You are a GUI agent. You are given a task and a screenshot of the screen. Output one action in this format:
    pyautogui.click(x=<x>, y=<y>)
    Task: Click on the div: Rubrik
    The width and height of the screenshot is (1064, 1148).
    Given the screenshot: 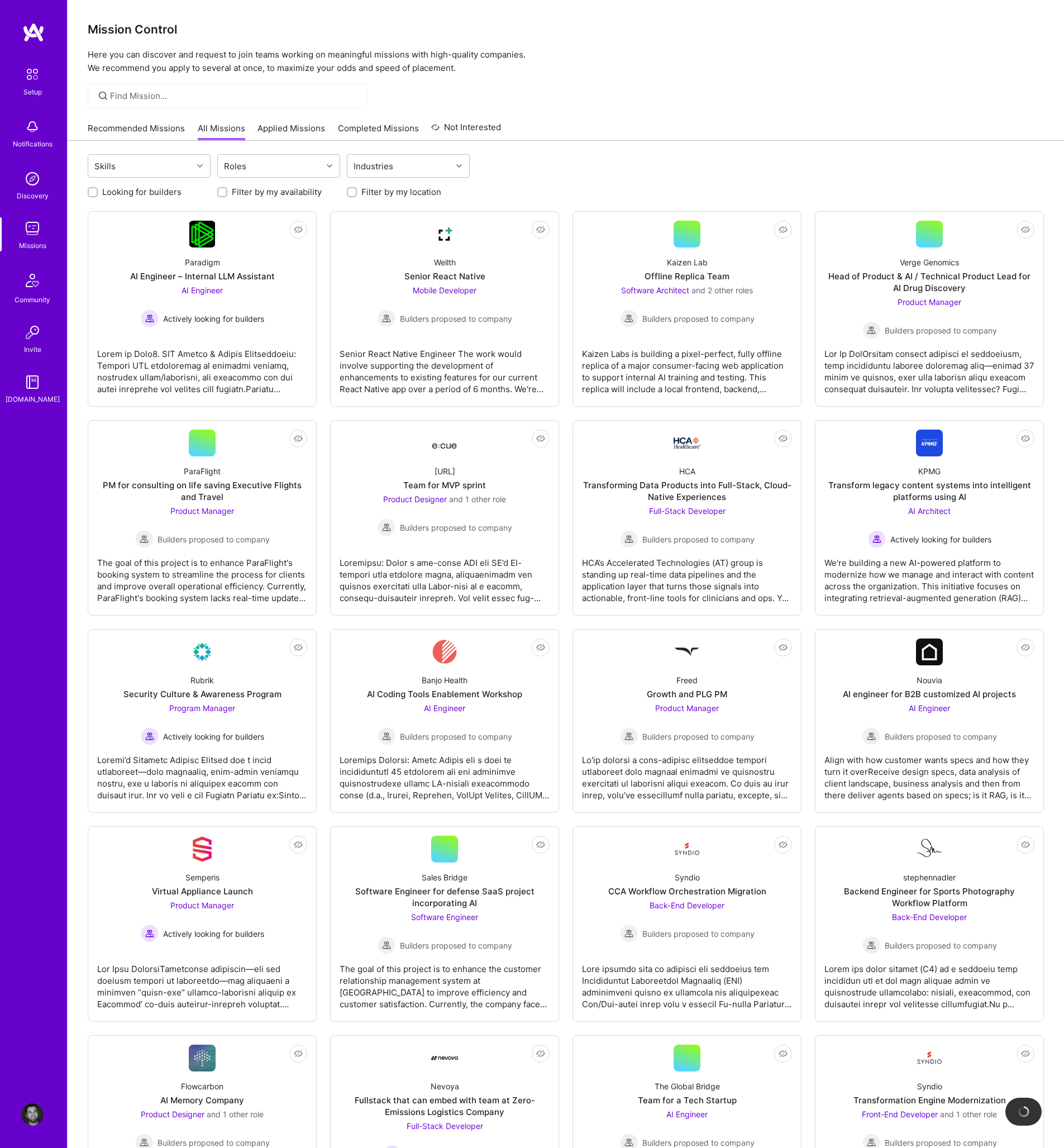 What is the action you would take?
    pyautogui.click(x=202, y=679)
    